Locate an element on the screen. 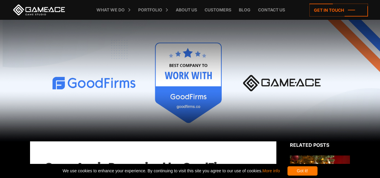 Image resolution: width=380 pixels, height=178 pixels. a: More info is located at coordinates (271, 171).